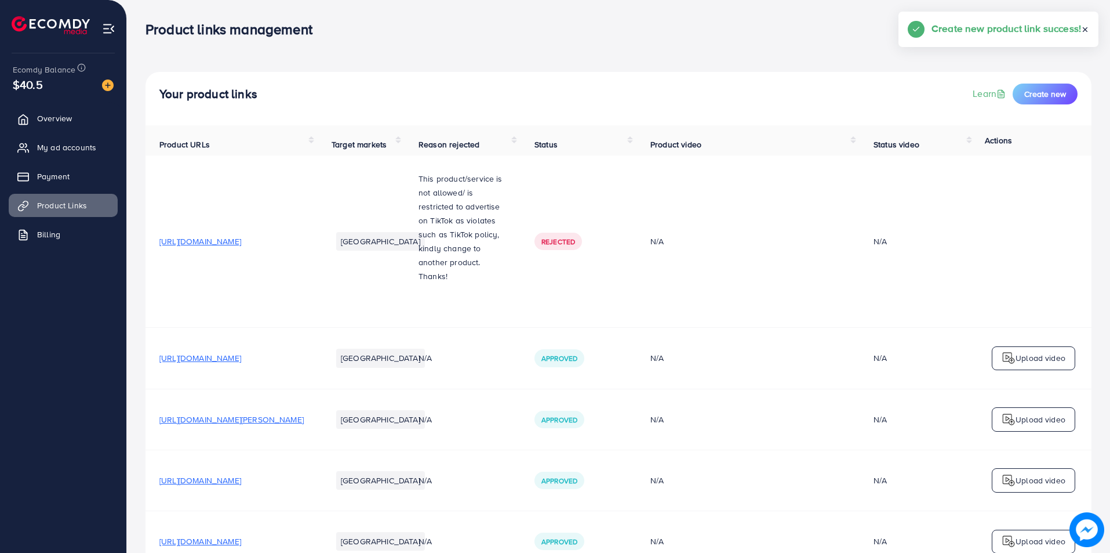  What do you see at coordinates (53, 176) in the screenshot?
I see `span: Payment` at bounding box center [53, 176].